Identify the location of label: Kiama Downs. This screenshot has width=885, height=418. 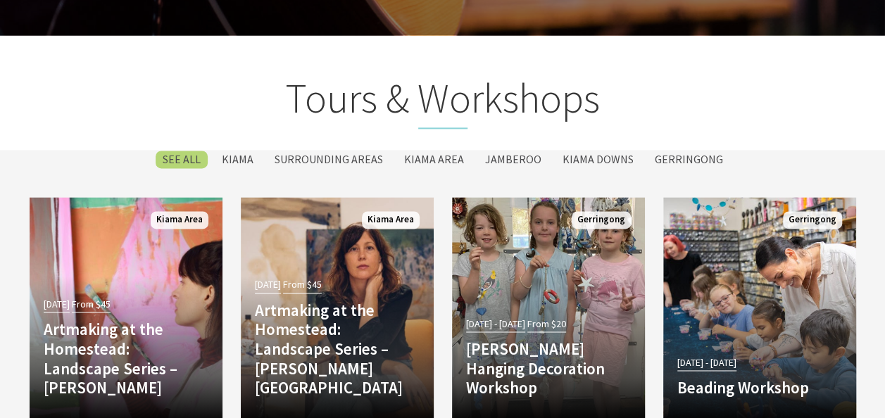
(598, 159).